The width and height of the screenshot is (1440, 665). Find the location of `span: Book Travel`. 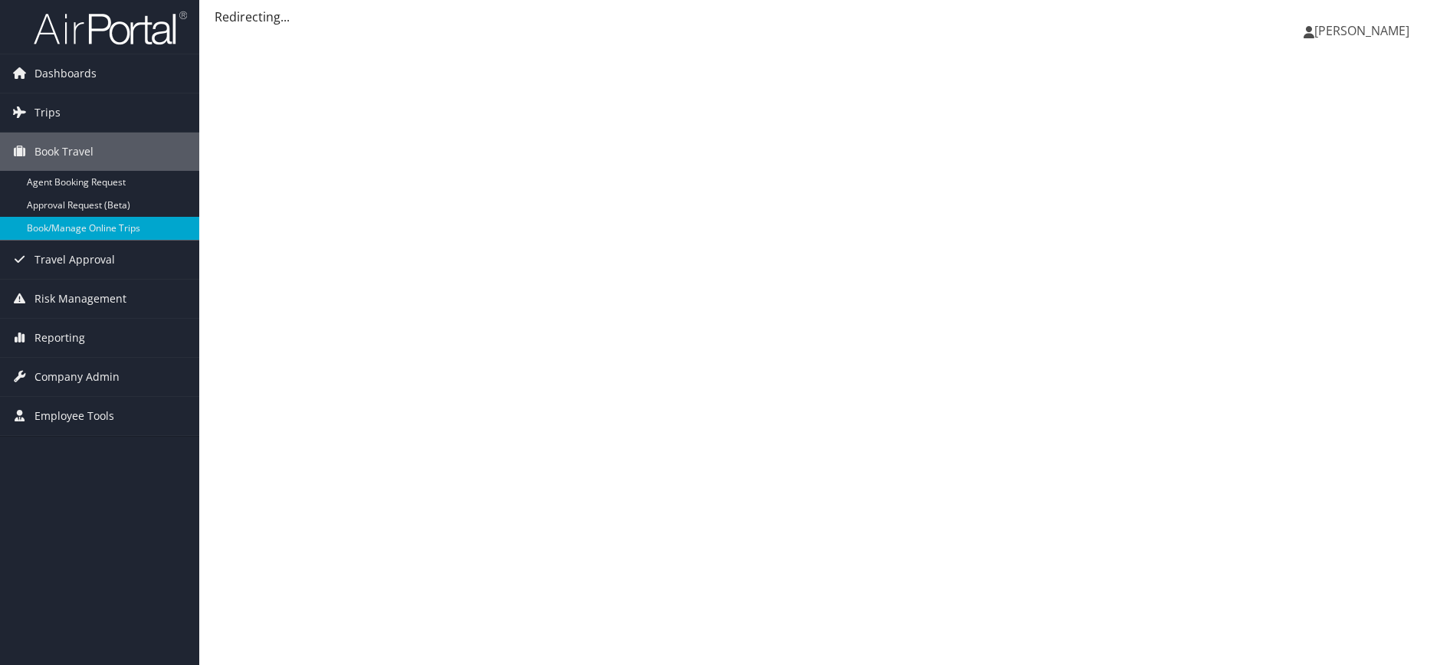

span: Book Travel is located at coordinates (64, 152).